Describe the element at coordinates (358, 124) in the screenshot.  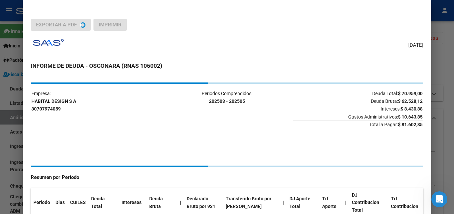
I see `span: Total a Pagar:` at that location.